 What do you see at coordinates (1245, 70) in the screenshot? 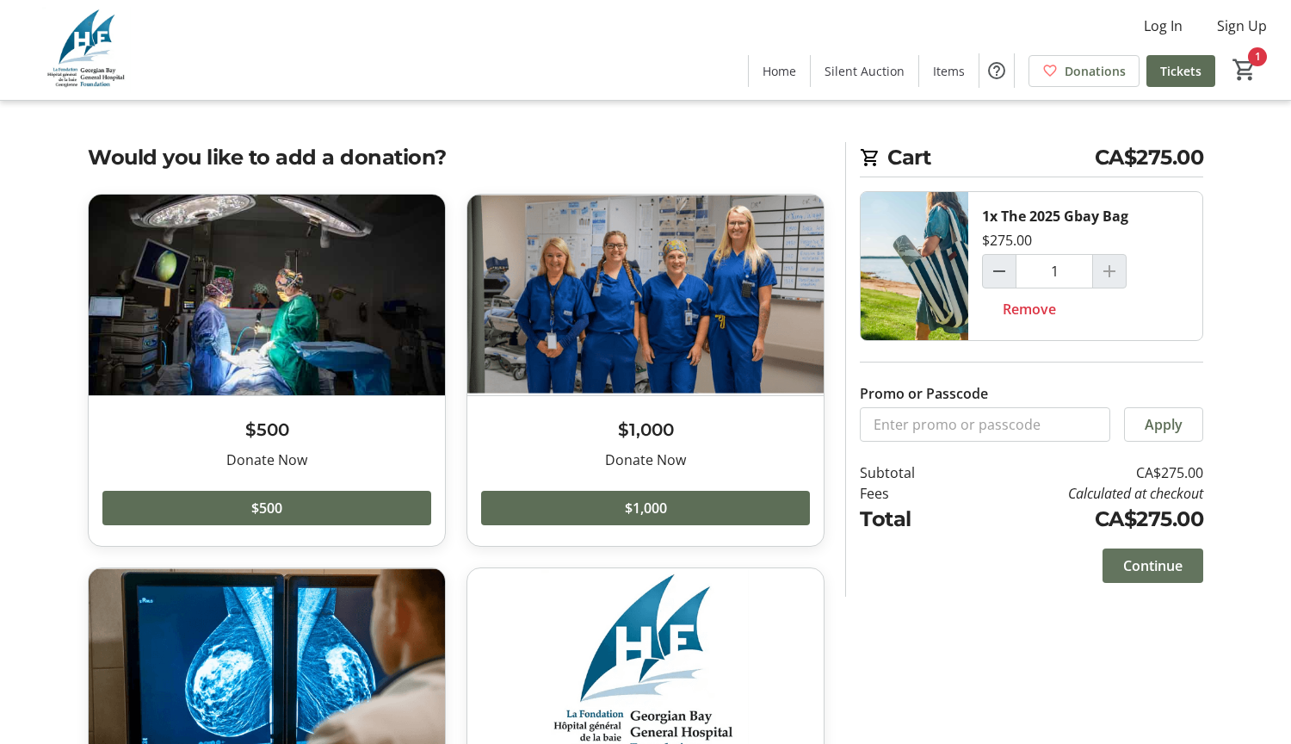
I see `button: Cart` at bounding box center [1245, 70].